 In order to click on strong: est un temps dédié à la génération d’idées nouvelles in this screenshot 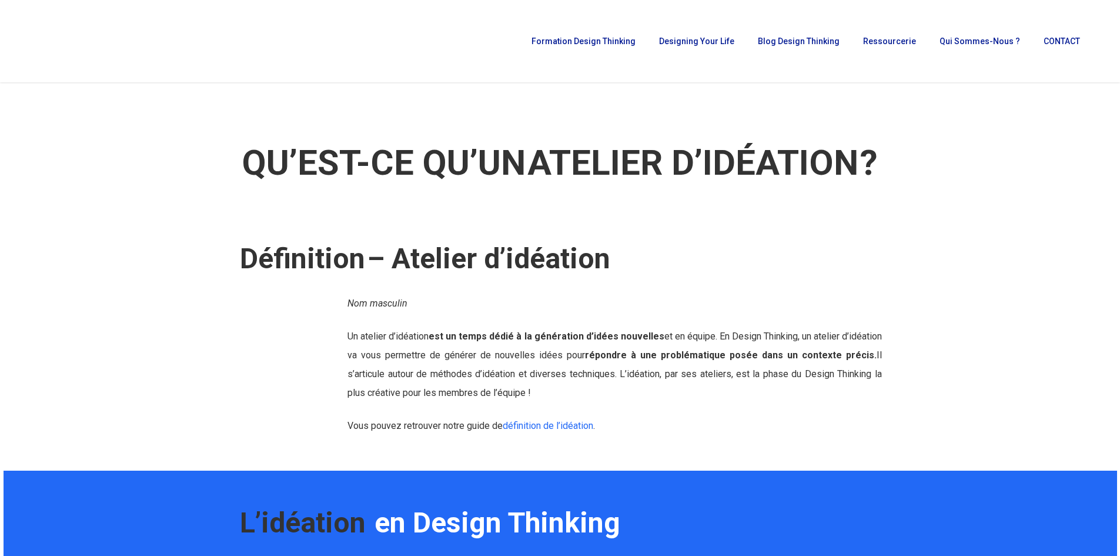, I will do `click(546, 336)`.